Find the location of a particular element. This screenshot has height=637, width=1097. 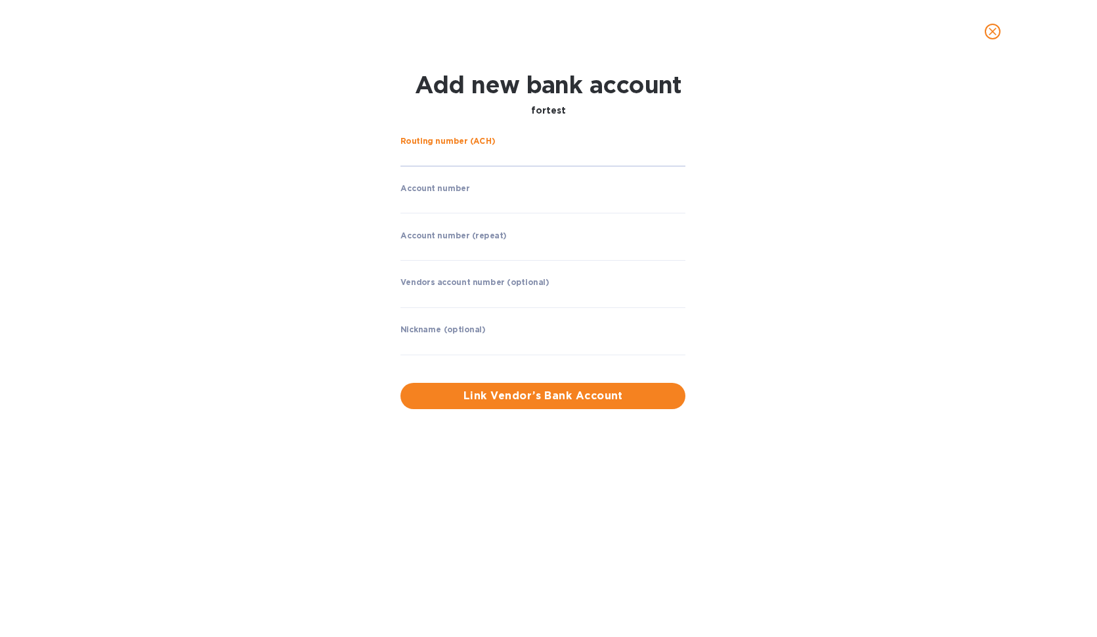

label: Account number (repeat) is located at coordinates (454, 236).